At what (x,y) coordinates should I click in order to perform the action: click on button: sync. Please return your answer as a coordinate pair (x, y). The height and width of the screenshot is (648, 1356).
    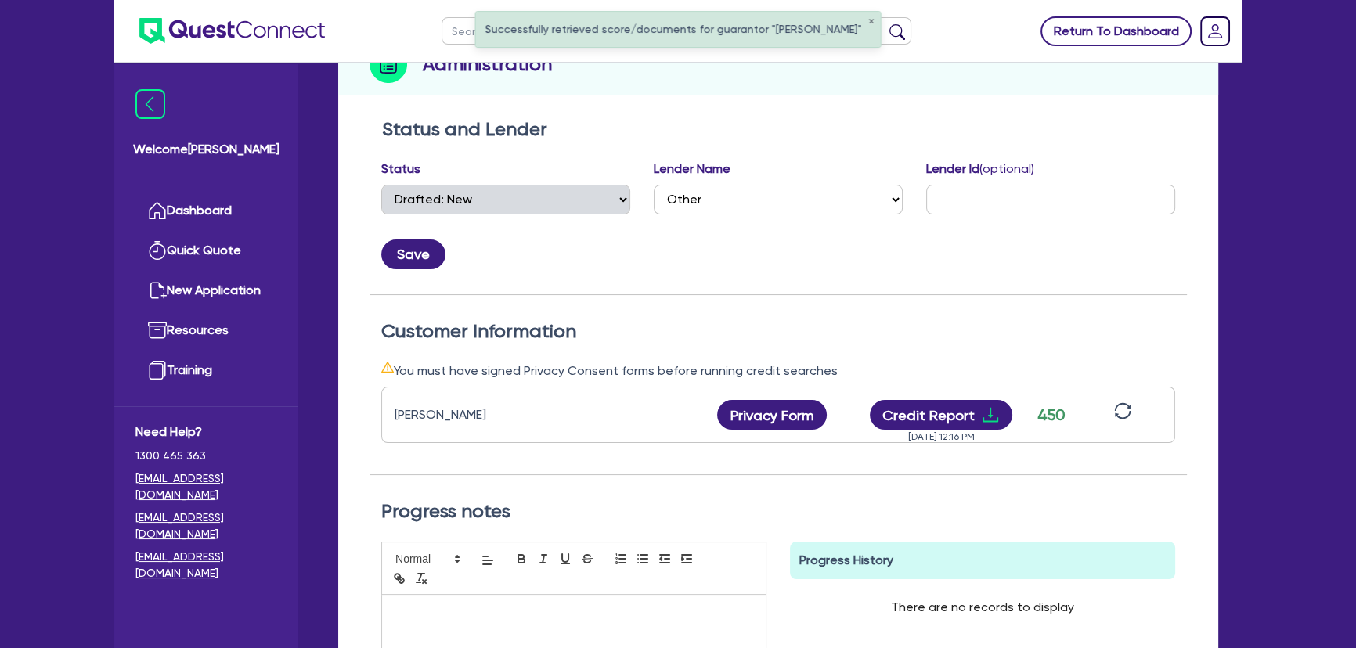
    Looking at the image, I should click on (1122, 415).